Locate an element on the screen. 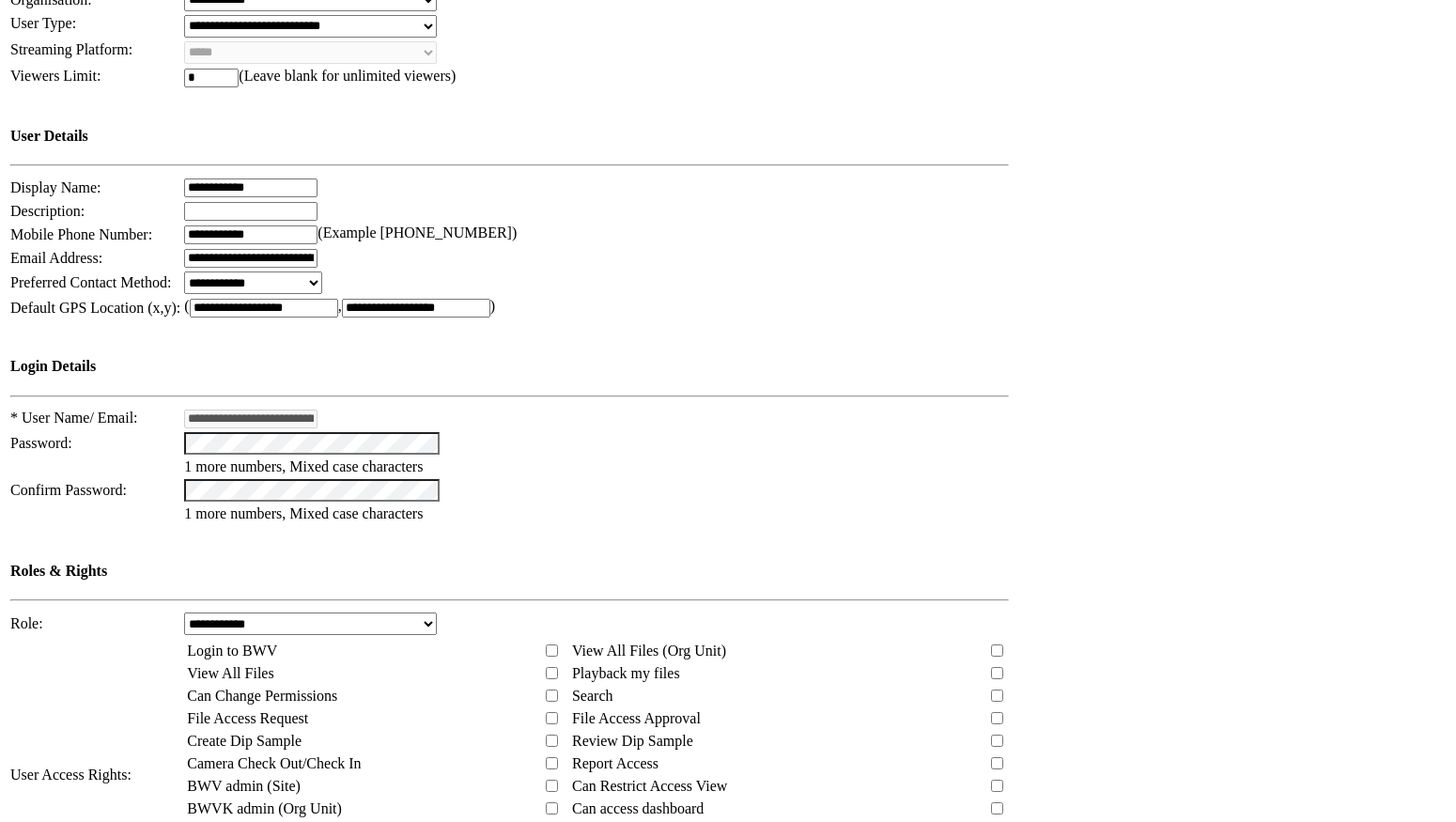 The width and height of the screenshot is (1456, 822). span: Can Restrict Access View is located at coordinates (649, 786).